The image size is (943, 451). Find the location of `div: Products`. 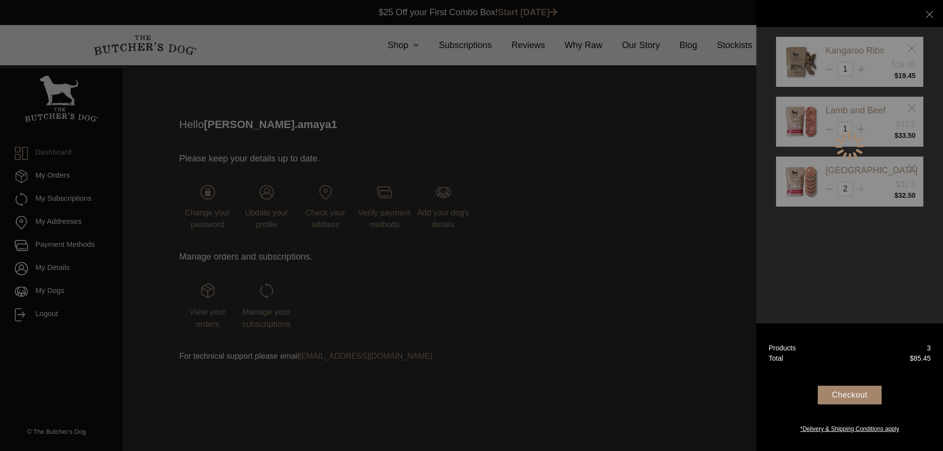

div: Products is located at coordinates (782, 348).